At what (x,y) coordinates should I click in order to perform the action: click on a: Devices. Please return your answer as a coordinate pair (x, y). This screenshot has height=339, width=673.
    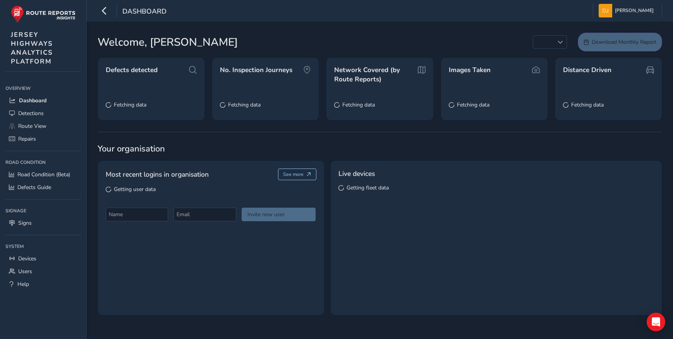
    Looking at the image, I should click on (43, 258).